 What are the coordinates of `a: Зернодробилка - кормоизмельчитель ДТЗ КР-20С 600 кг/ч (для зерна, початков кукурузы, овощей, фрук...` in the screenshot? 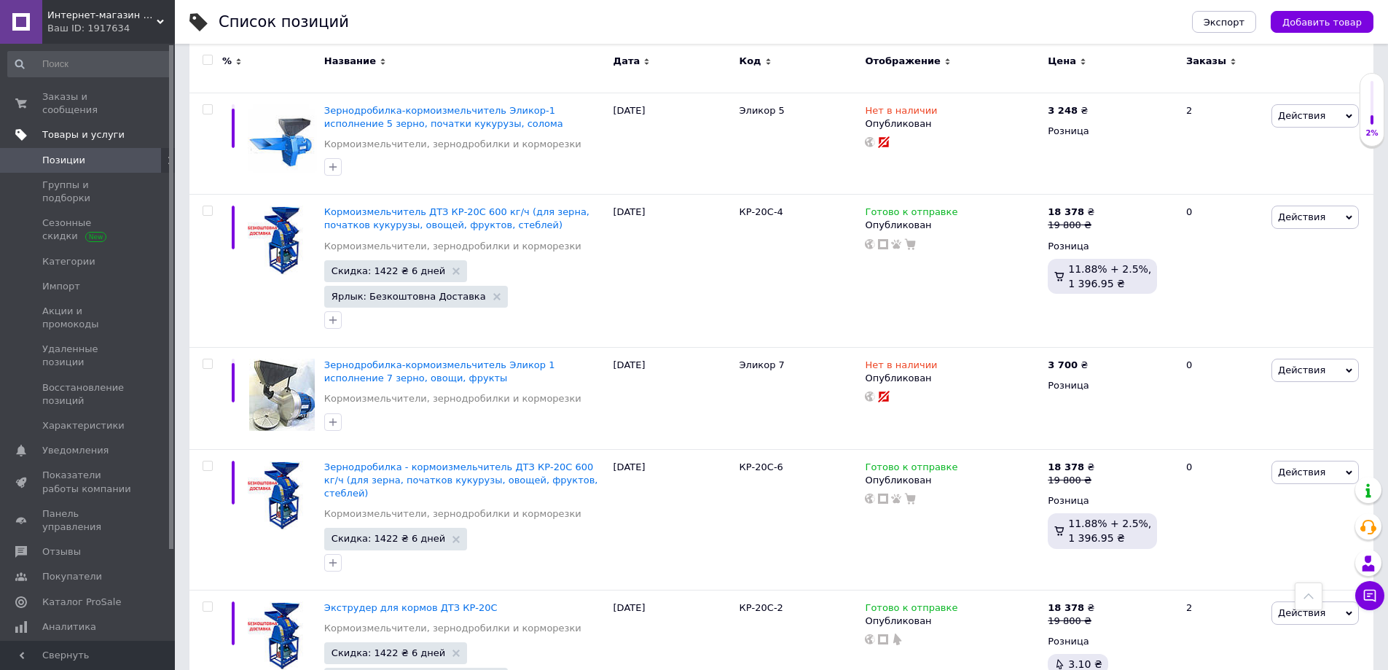 It's located at (461, 479).